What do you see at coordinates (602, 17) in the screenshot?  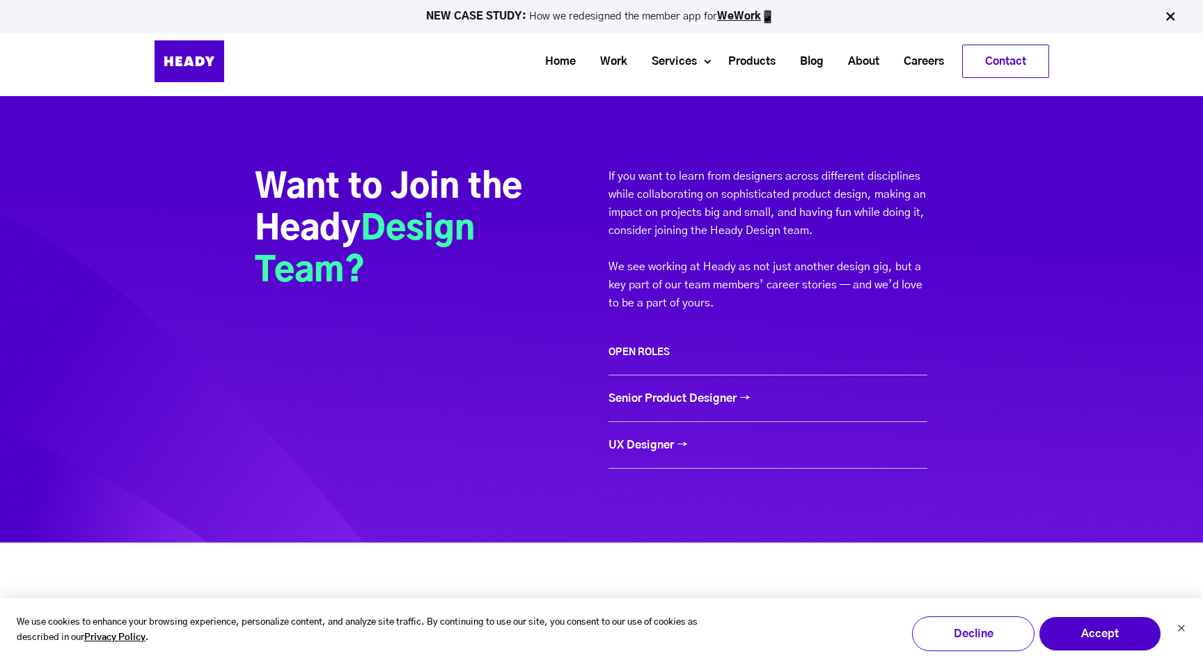 I see `p: How we redesigned the member app for` at bounding box center [602, 17].